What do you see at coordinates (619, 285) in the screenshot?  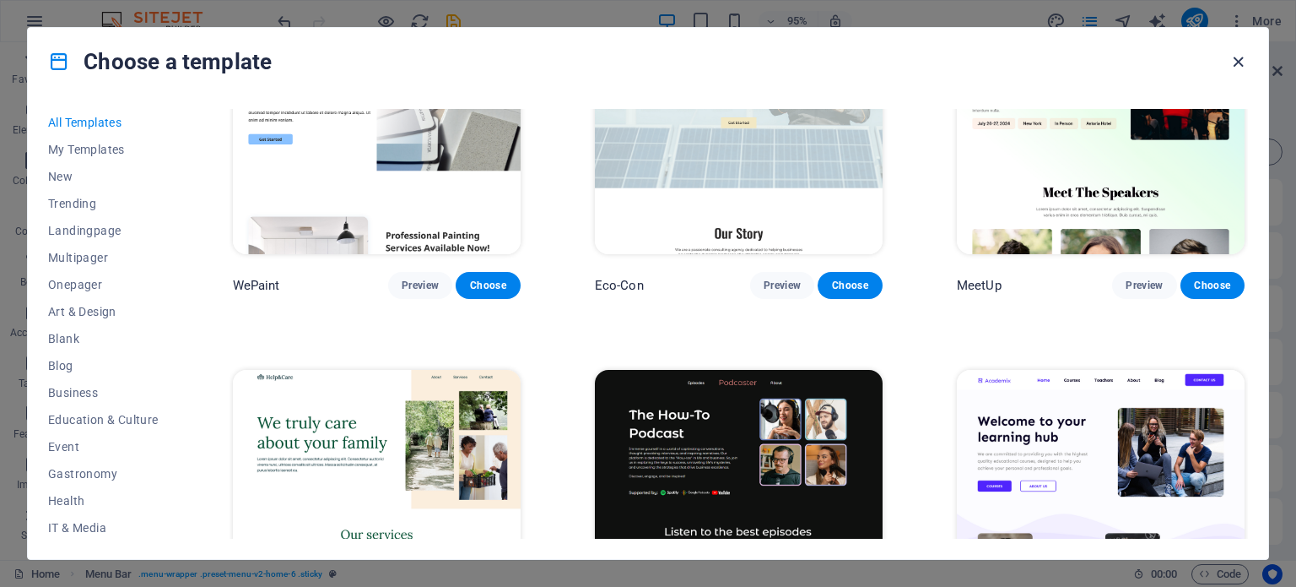 I see `p: Eco-Con` at bounding box center [619, 285].